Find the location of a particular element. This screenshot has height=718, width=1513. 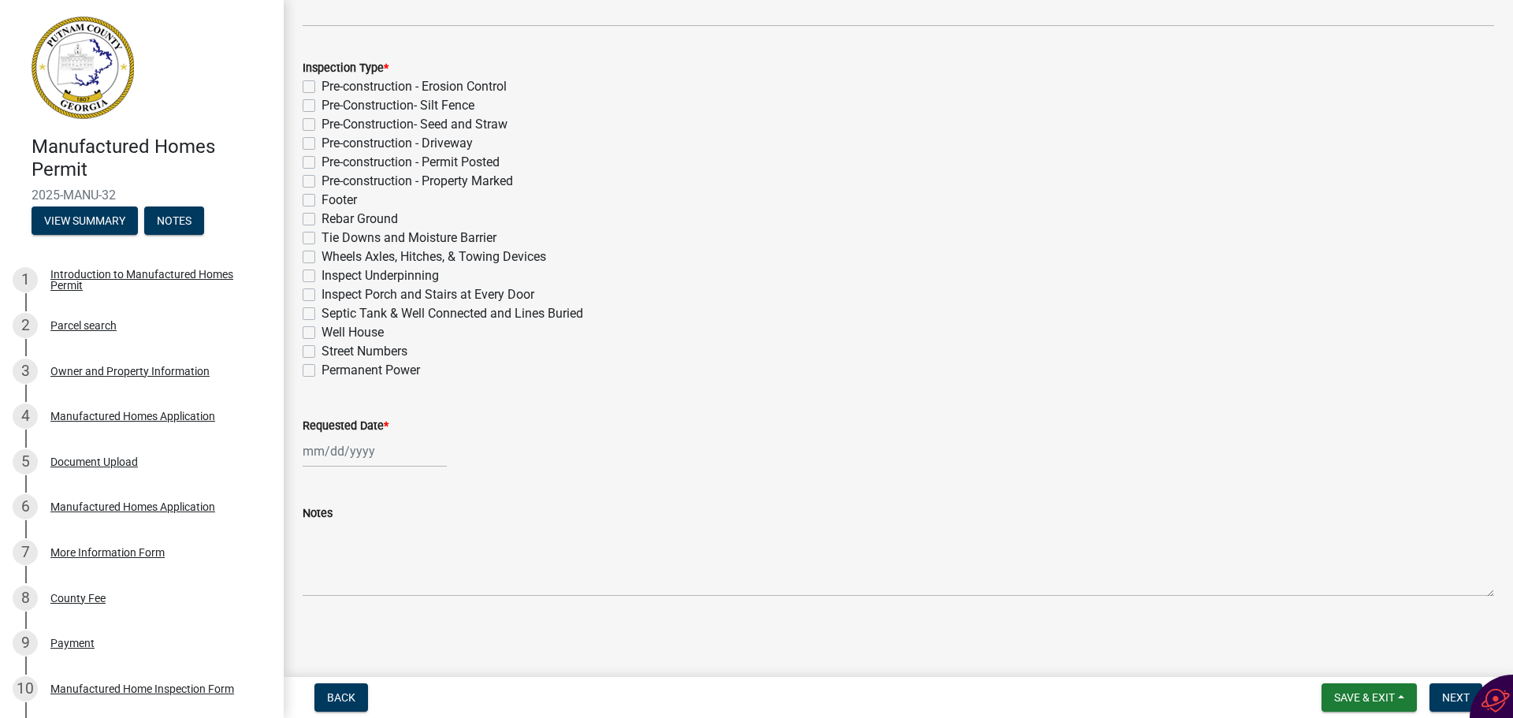

button: View Summary is located at coordinates (84, 221).